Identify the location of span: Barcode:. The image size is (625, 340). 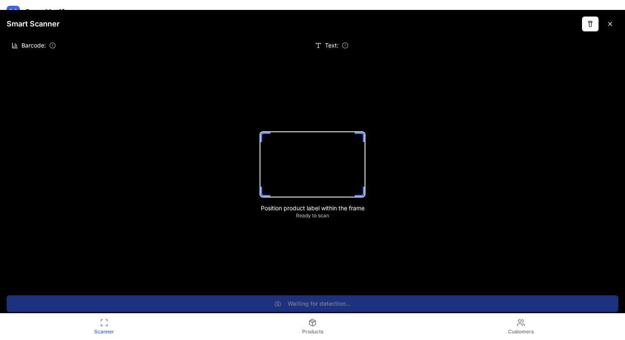
(33, 45).